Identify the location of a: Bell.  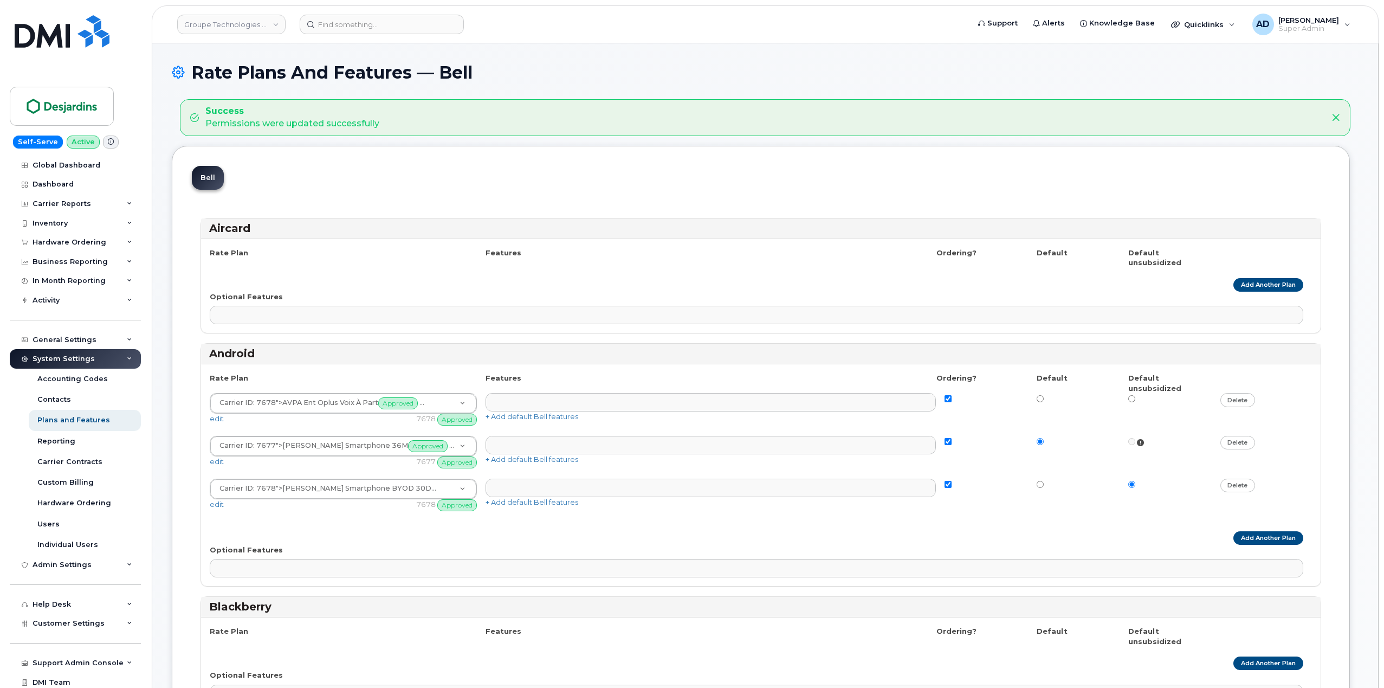
(208, 178).